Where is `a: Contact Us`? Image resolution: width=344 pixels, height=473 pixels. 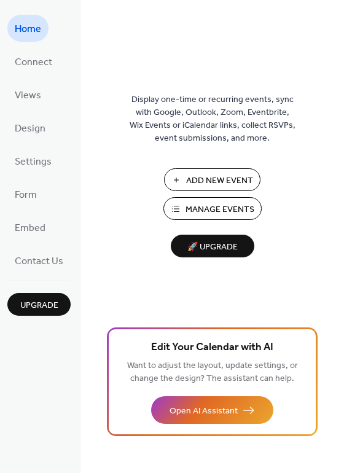 a: Contact Us is located at coordinates (39, 261).